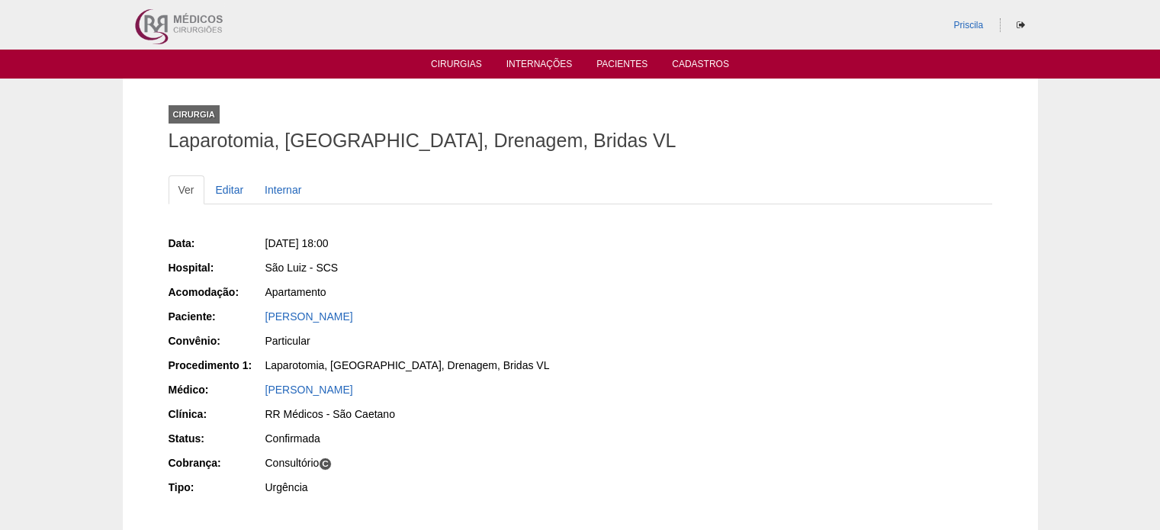 This screenshot has height=530, width=1160. What do you see at coordinates (216, 463) in the screenshot?
I see `div: Cobrança:` at bounding box center [216, 463].